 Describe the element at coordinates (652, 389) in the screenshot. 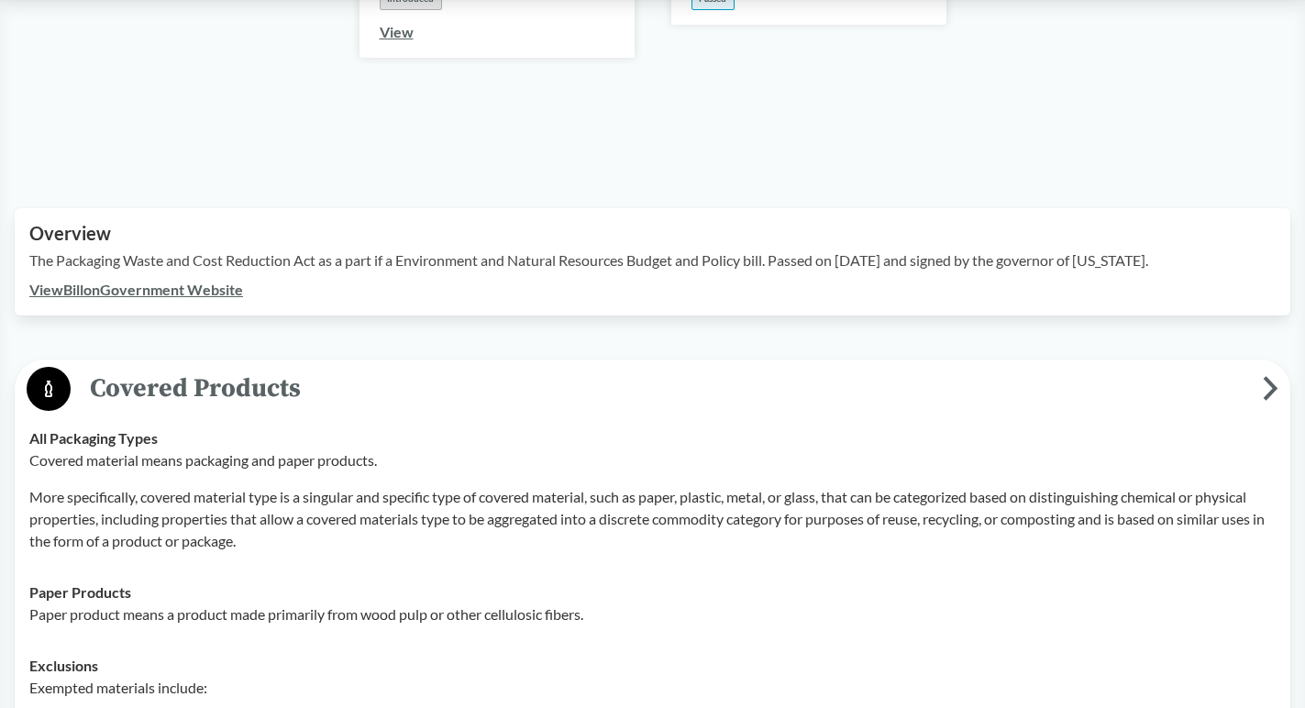

I see `button: Covered Products` at that location.